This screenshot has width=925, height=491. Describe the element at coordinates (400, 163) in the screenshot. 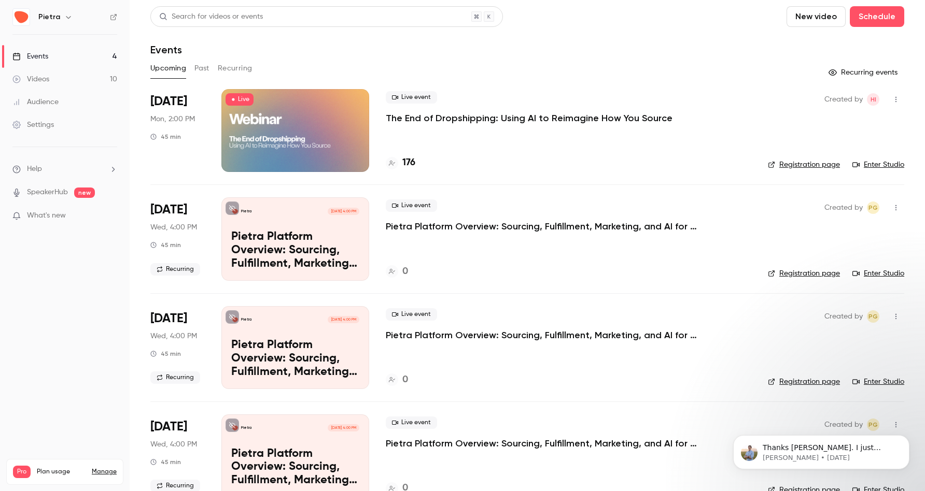

I see `a: 176` at that location.